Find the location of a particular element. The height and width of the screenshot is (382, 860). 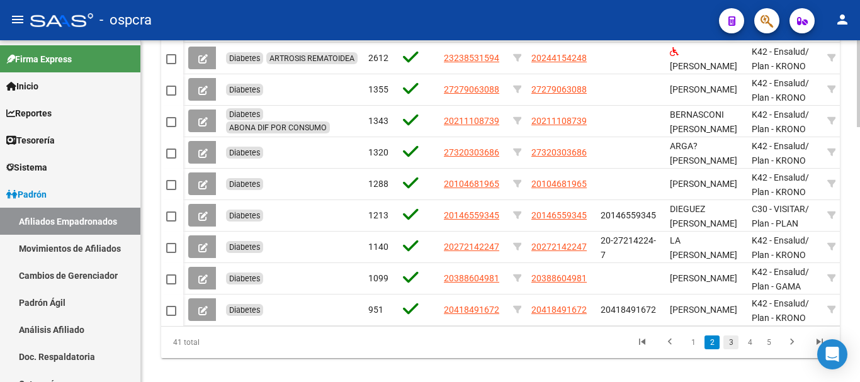

span: ABONA DIF POR CONSUMO is located at coordinates (278, 127).